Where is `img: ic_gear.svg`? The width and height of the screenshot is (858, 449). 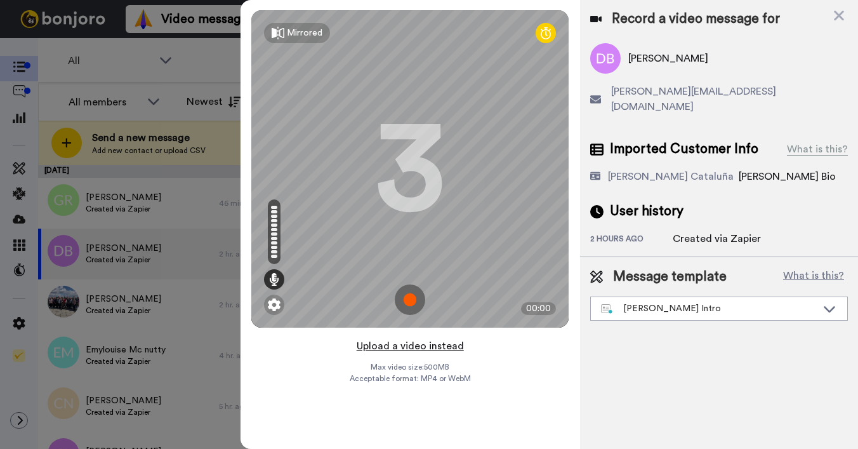 img: ic_gear.svg is located at coordinates (274, 305).